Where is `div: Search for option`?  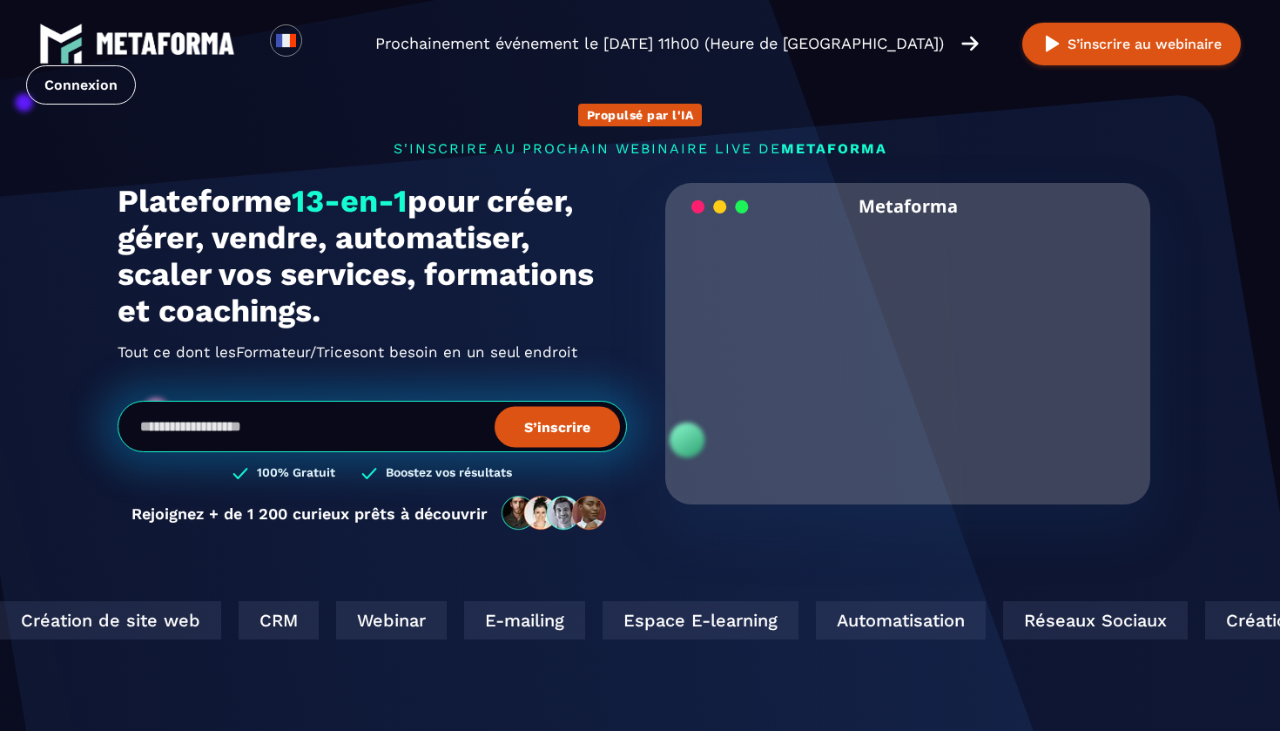
div: Search for option is located at coordinates (323, 44).